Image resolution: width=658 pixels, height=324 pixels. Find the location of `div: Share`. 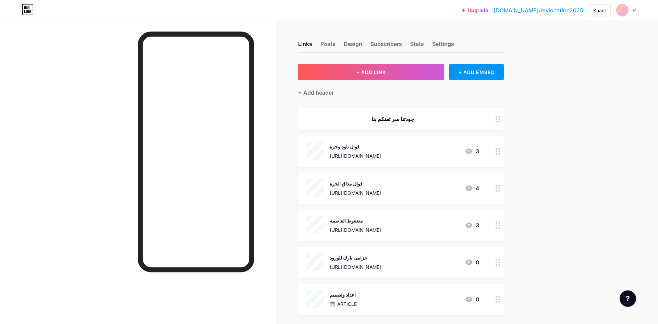

div: Share is located at coordinates (600, 10).